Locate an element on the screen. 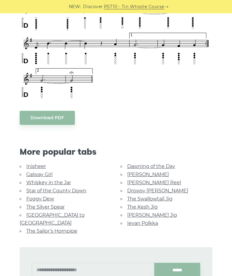 This screenshot has height=276, width=232. a: The Swallowtail Jig is located at coordinates (150, 199).